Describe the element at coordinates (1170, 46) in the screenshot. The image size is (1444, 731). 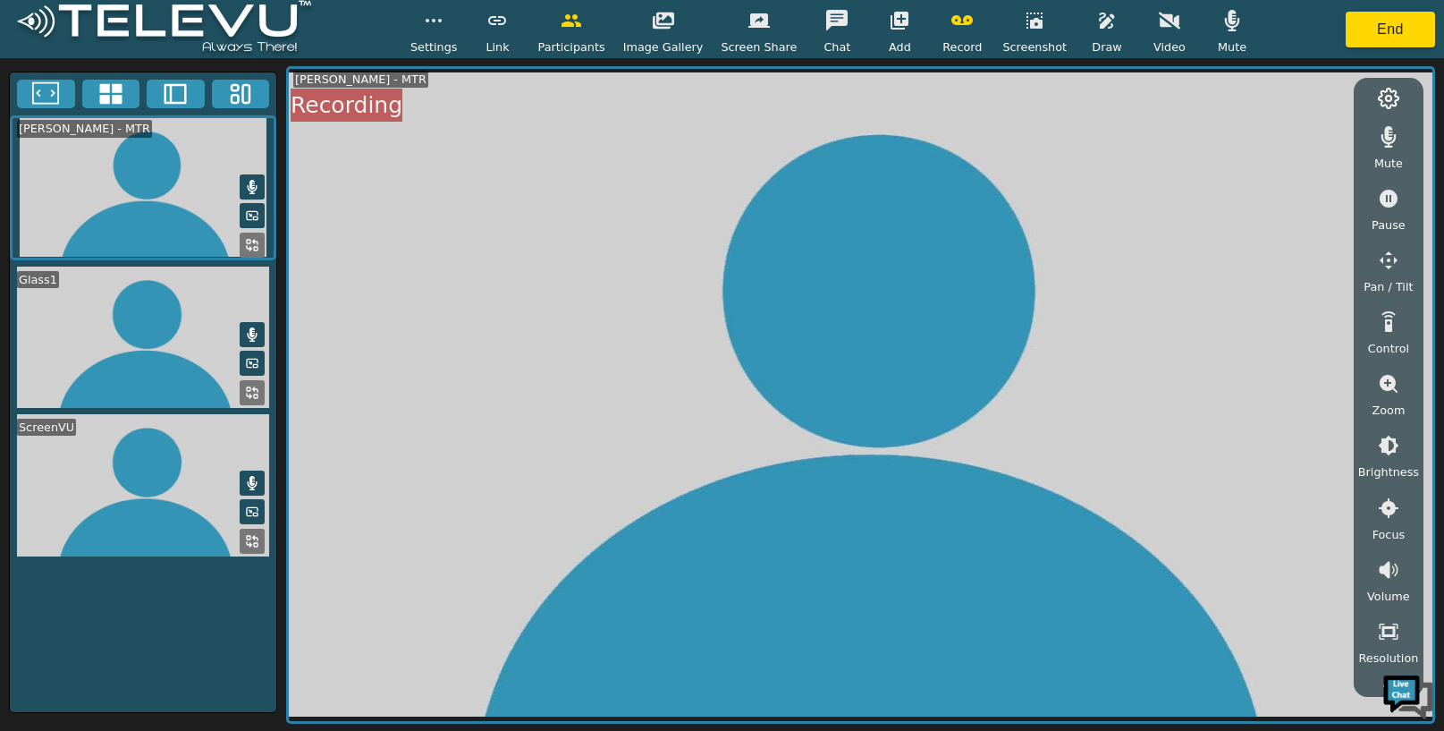
I see `span: Video` at that location.